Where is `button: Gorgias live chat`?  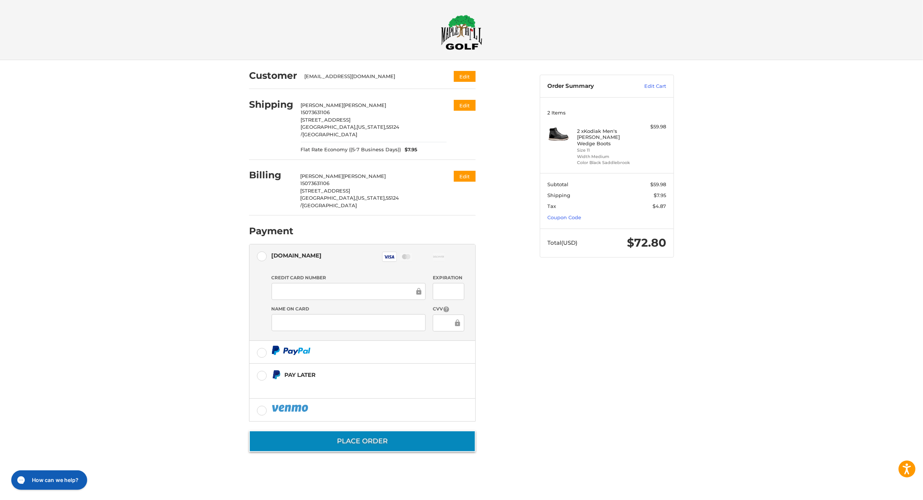
button: Gorgias live chat is located at coordinates (42, 12).